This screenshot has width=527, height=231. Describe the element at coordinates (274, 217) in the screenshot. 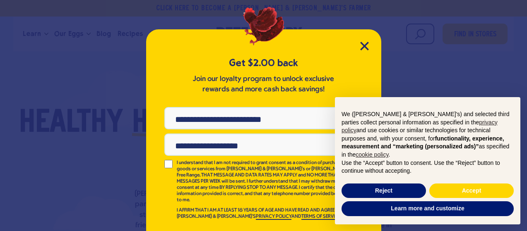

I see `a: PRIVACY POLICY` at that location.